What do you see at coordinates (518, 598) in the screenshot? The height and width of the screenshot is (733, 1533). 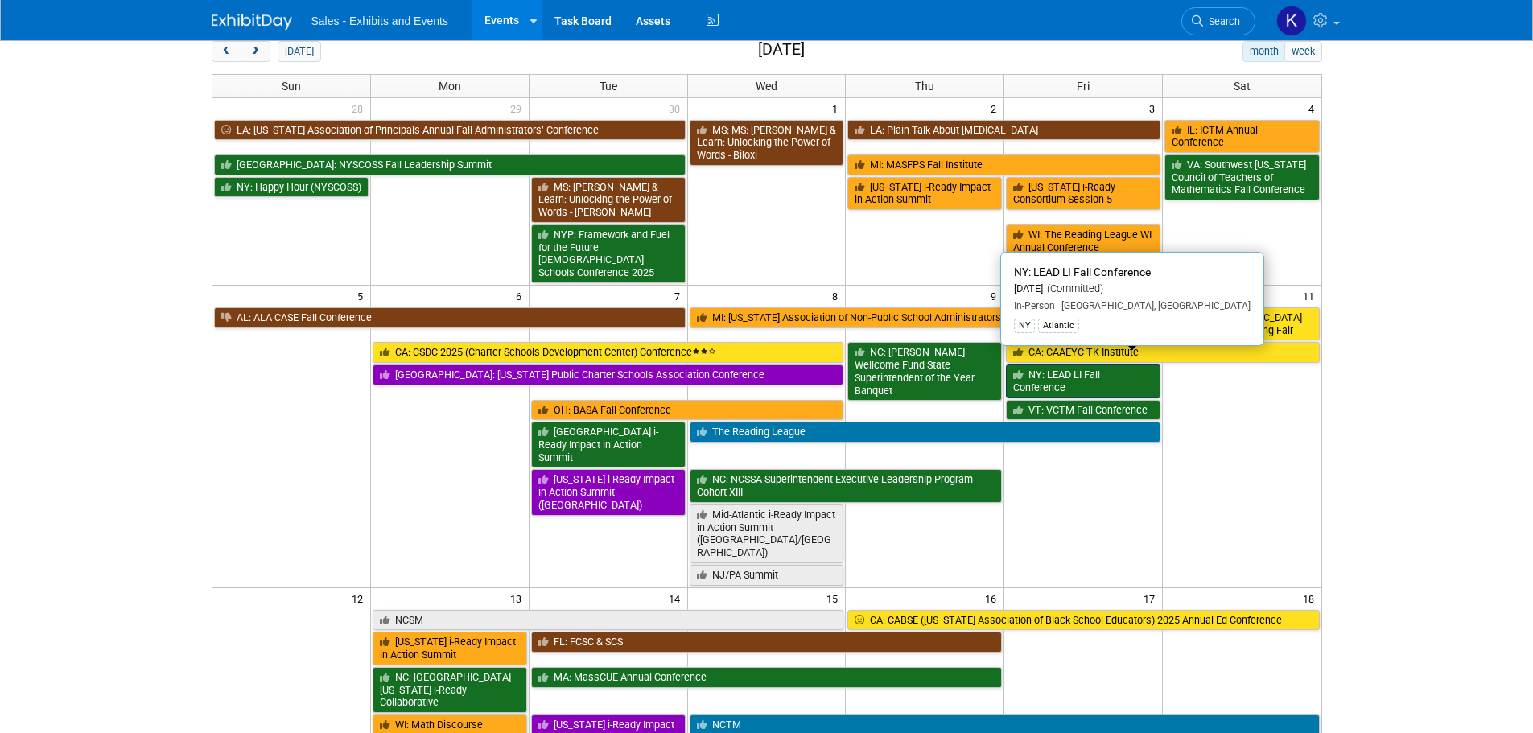 I see `span: 13` at bounding box center [518, 598].